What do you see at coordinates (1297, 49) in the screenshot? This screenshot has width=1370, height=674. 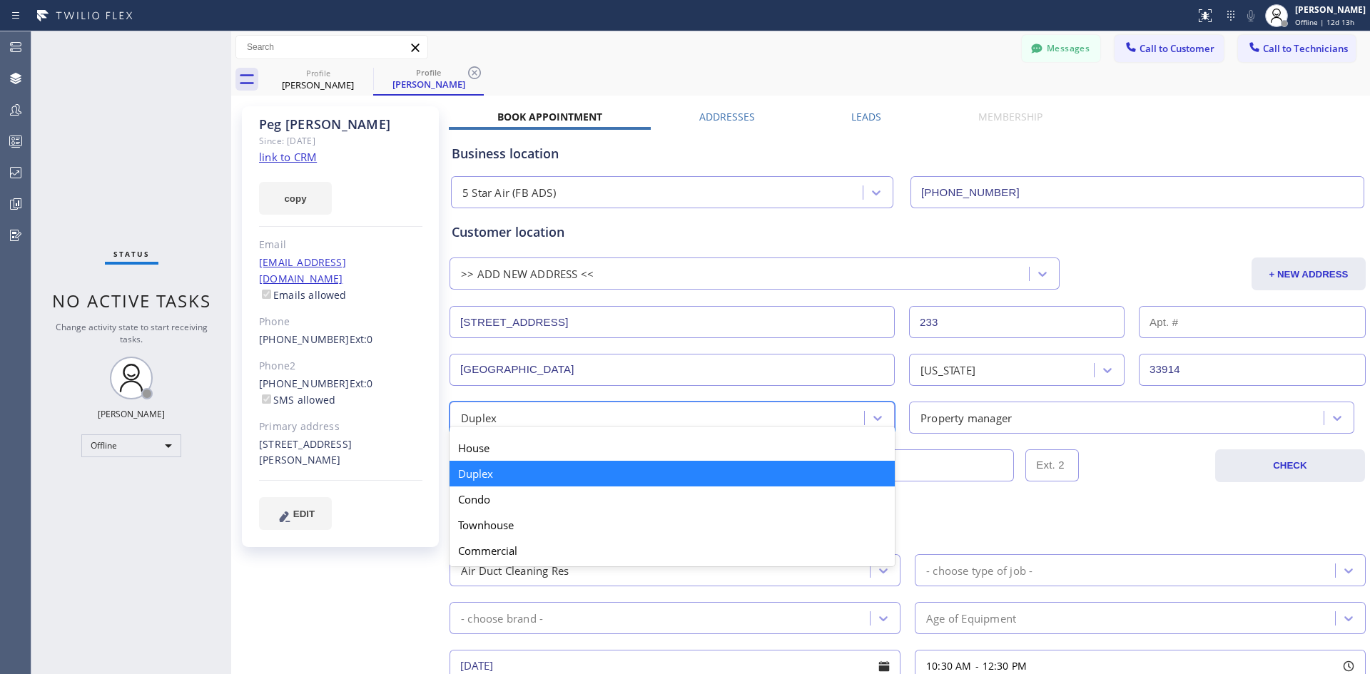 I see `button: Call to Technicians` at bounding box center [1297, 49].